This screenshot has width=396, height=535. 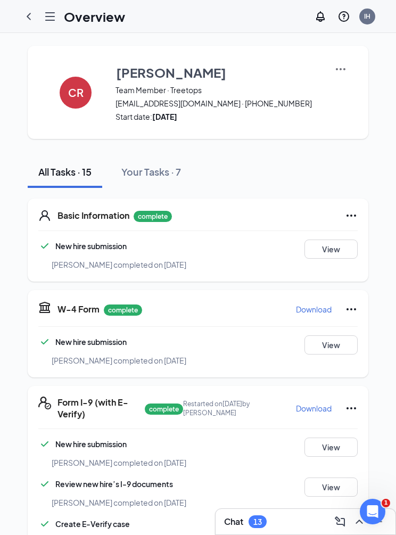 I want to click on h1: Overview, so click(x=94, y=17).